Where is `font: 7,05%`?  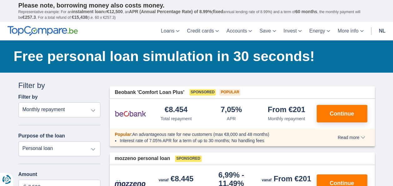
font: 7,05% is located at coordinates (231, 109).